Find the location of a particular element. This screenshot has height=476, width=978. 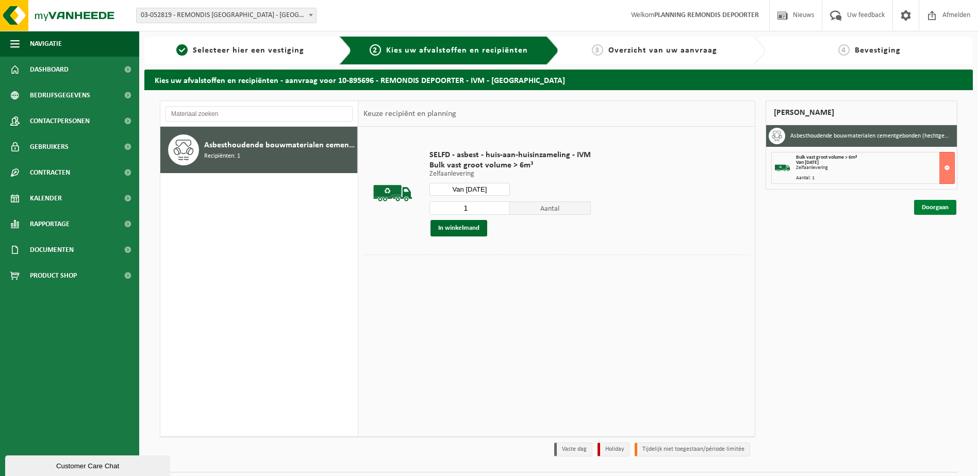

span: Gebruikers is located at coordinates (49, 147).